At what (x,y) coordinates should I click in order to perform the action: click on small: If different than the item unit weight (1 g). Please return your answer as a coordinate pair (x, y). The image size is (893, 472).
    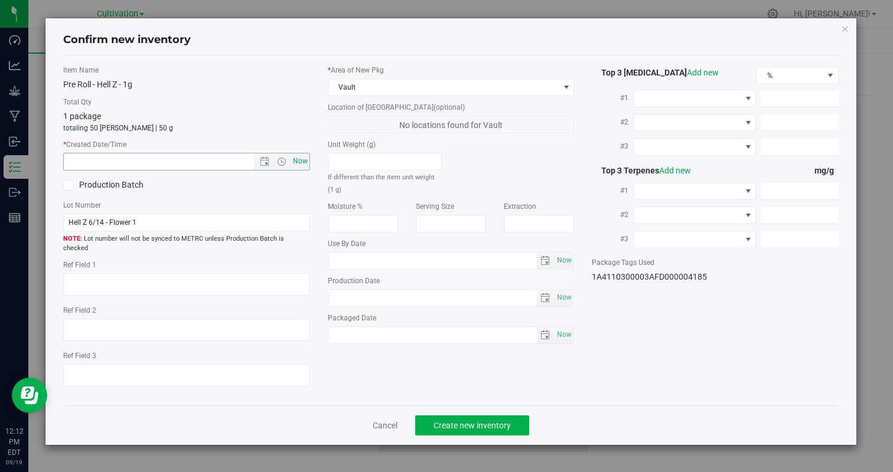
    Looking at the image, I should click on (381, 184).